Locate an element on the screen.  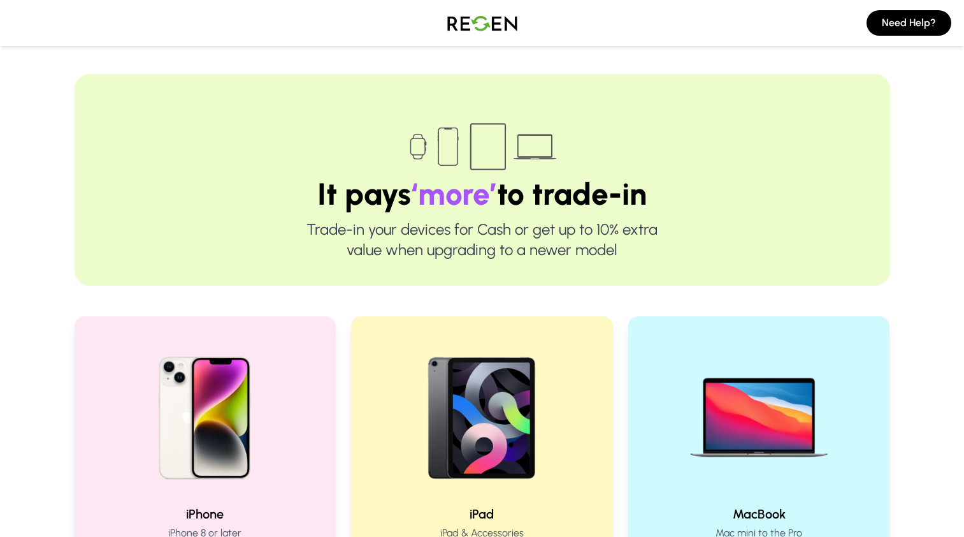
h2: MacBook is located at coordinates (759, 514).